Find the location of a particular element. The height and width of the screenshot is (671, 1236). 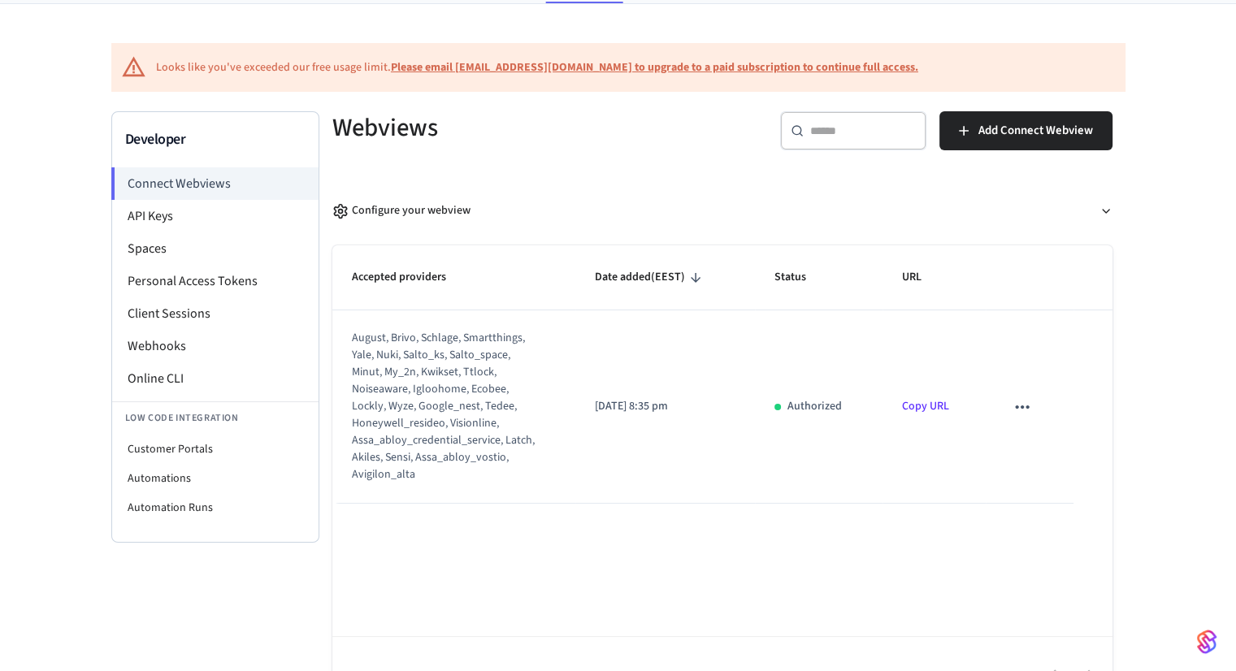

li: Automation Runs is located at coordinates (215, 508).